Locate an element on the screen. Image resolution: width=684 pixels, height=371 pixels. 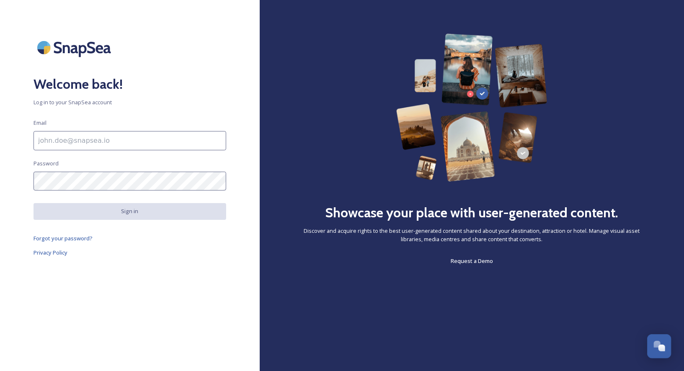
input: john.doe@snapsea.io is located at coordinates (130, 141).